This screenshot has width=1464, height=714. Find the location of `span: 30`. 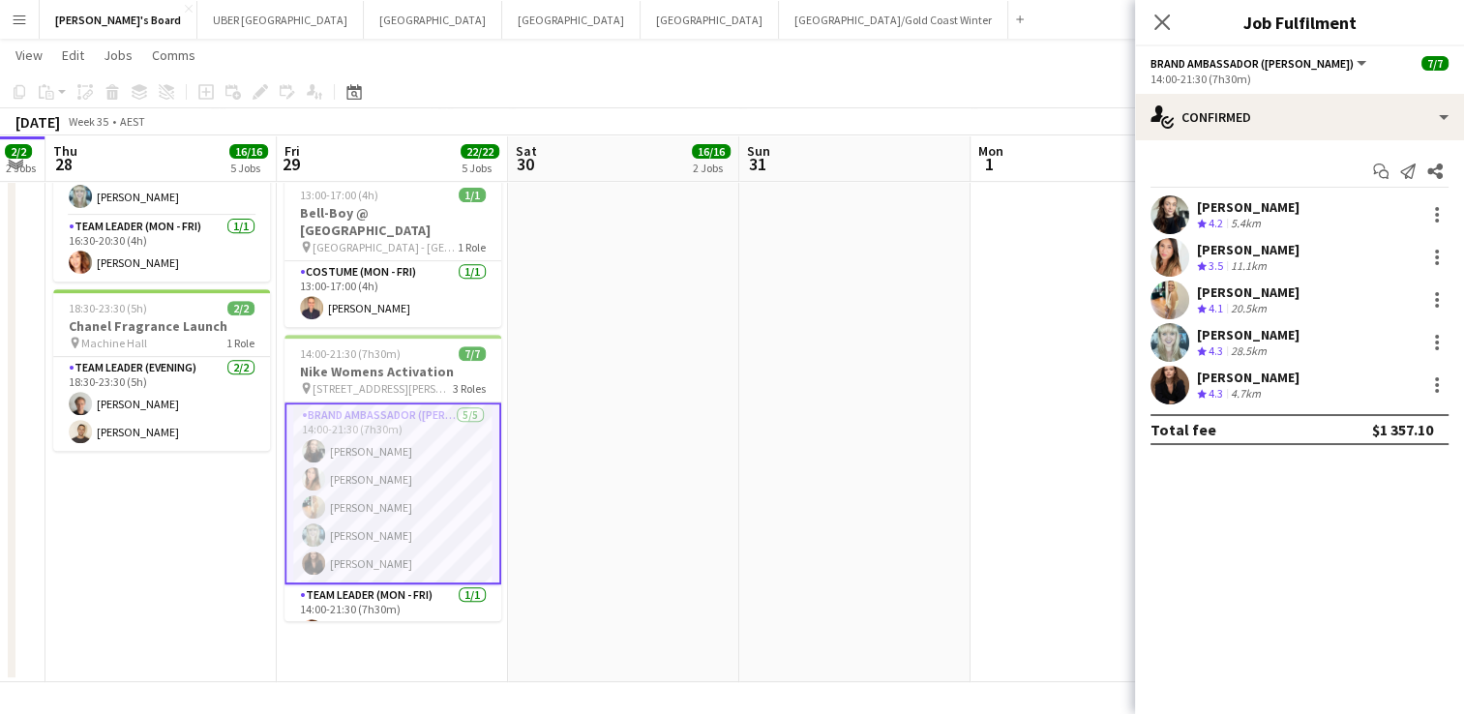

span: 30 is located at coordinates (525, 164).